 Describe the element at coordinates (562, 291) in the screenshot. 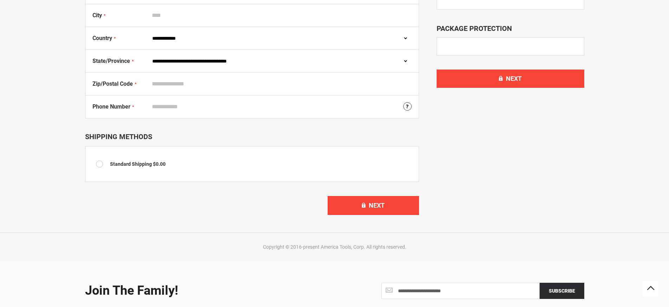

I see `button: Subscribe` at that location.